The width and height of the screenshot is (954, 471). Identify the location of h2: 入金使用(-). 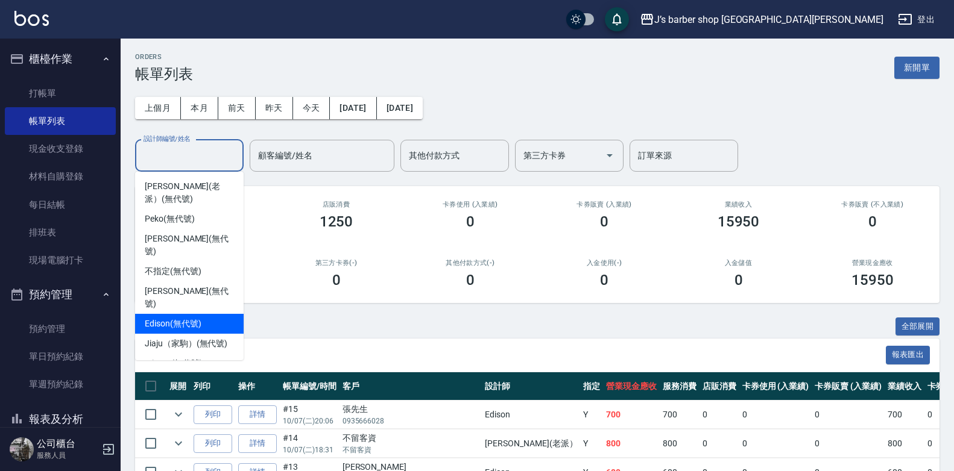
(604, 263).